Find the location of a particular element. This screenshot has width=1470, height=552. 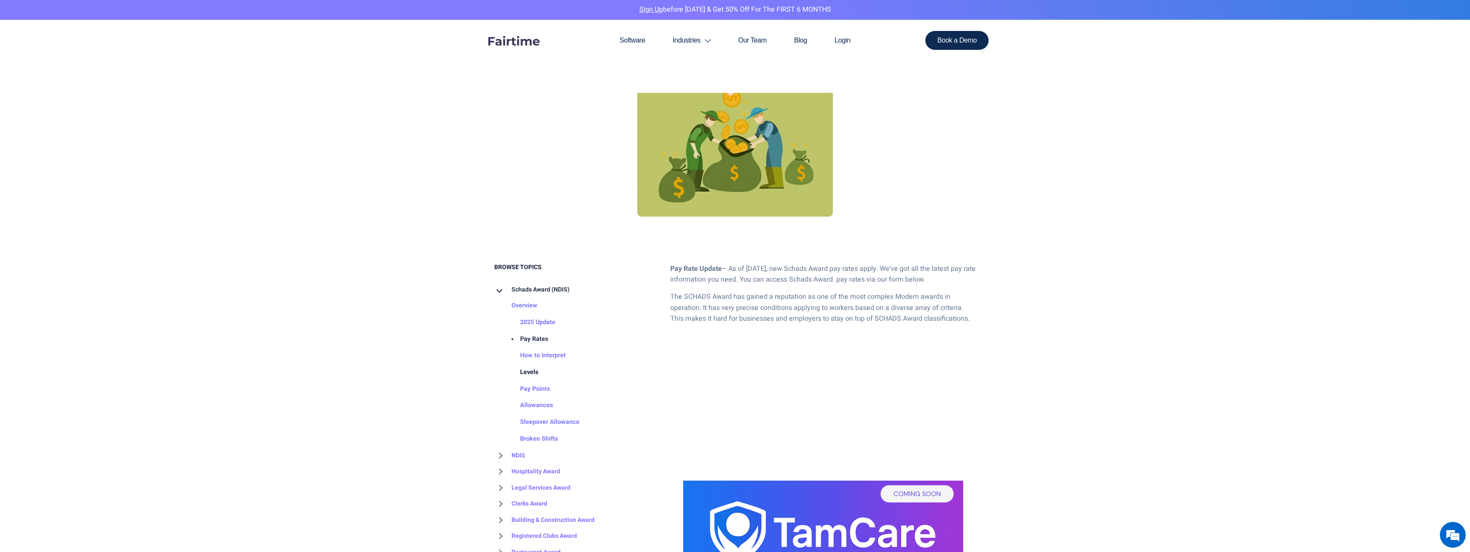

a: How to Interpret is located at coordinates (534, 356).